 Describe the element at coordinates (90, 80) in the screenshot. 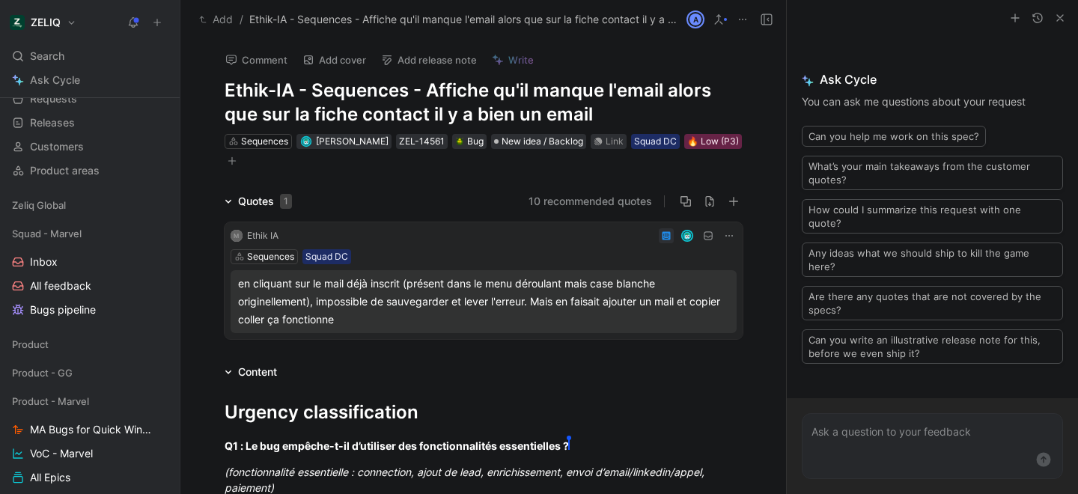

I see `a: Ask Cycle` at that location.